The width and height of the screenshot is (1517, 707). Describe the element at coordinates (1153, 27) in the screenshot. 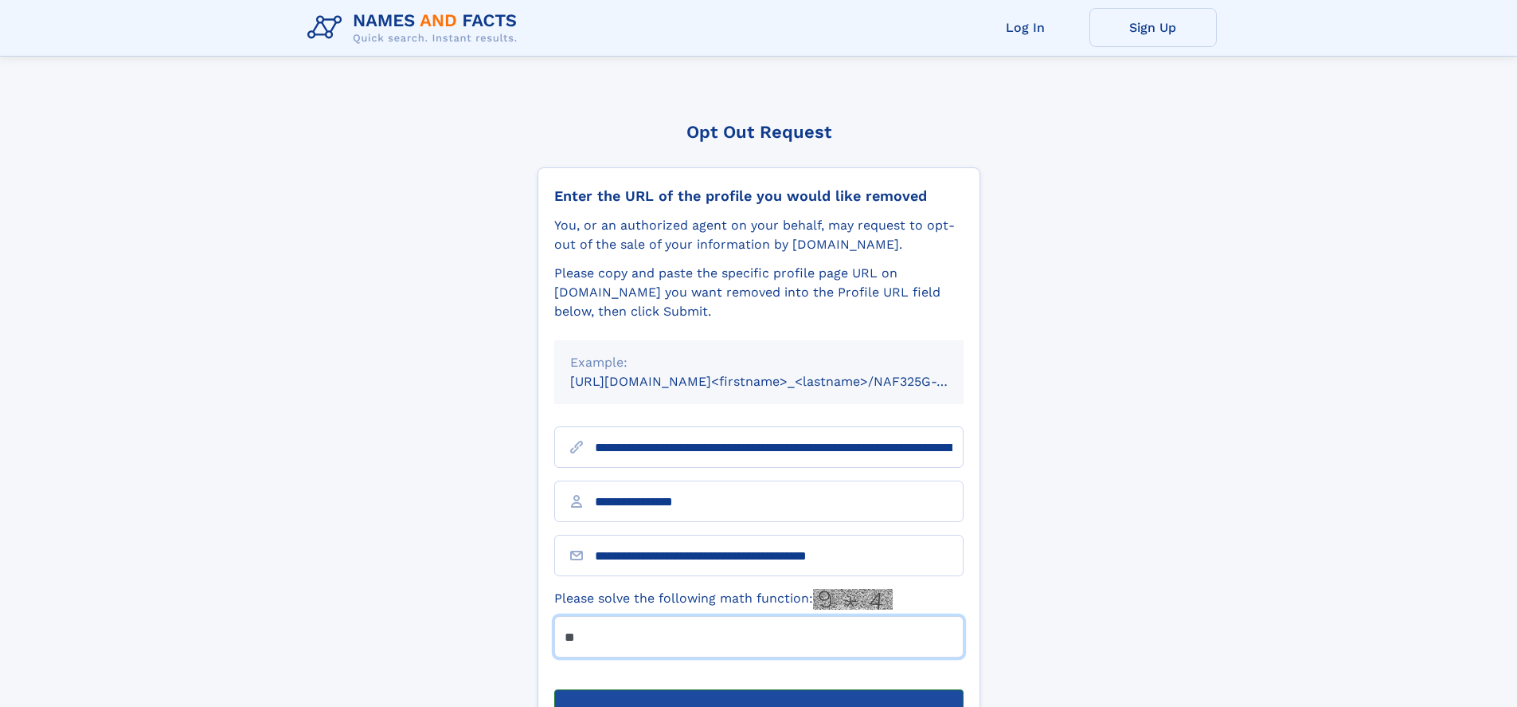

I see `a: Sign Up` at that location.